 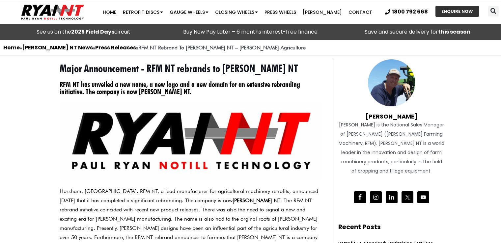 I want to click on a: ENQUIRE NOW, so click(x=457, y=11).